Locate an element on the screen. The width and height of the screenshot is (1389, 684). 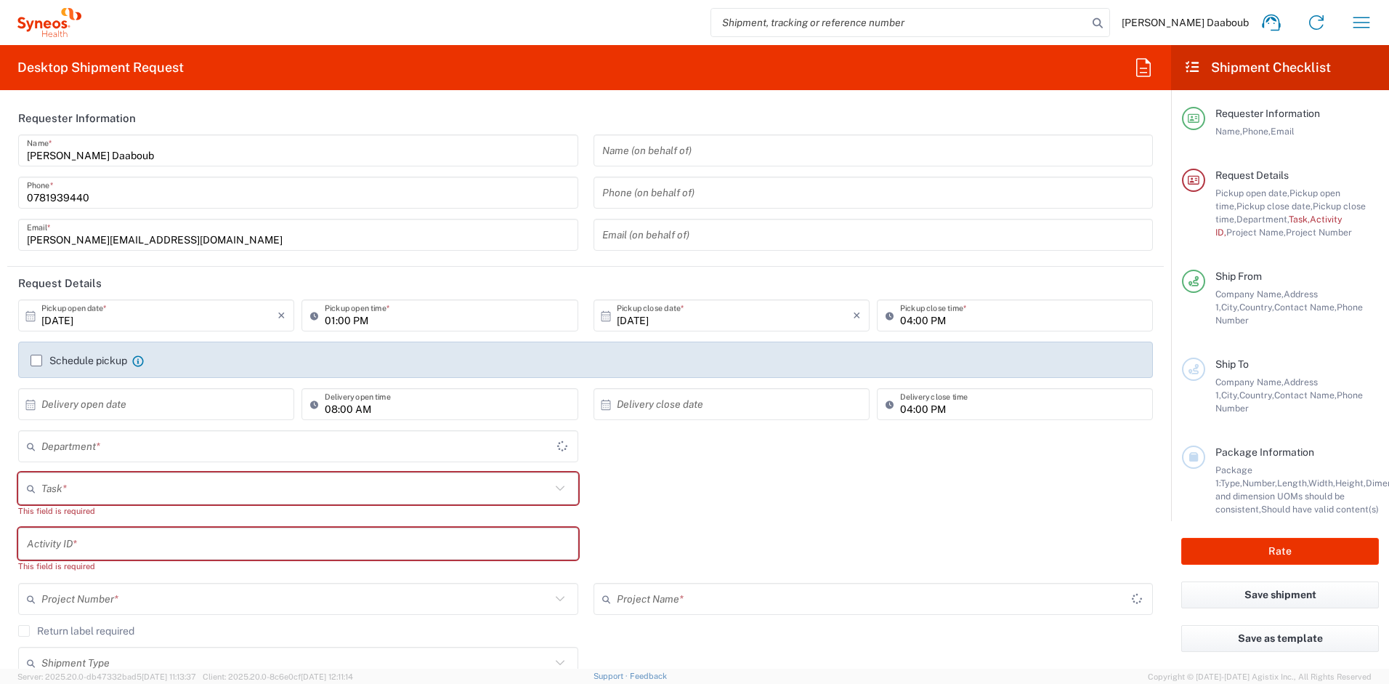
span: Pickup open date, is located at coordinates (1252, 193).